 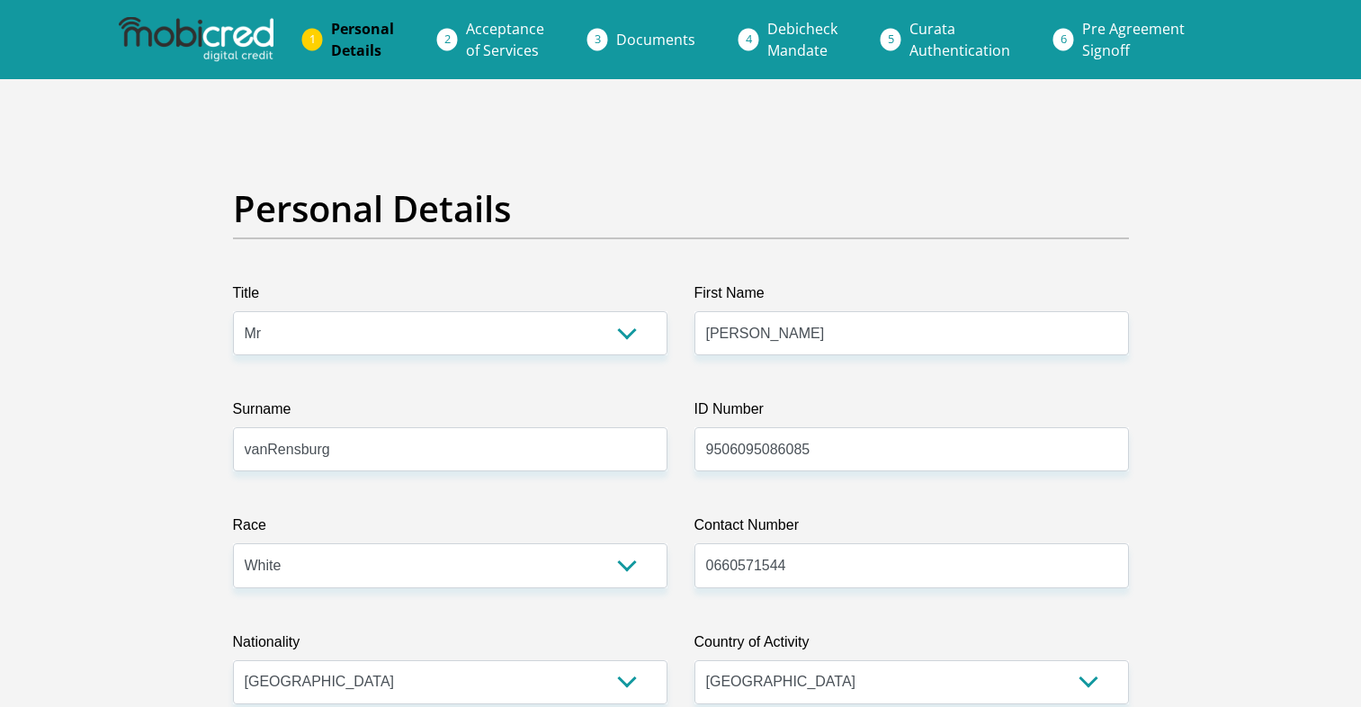 I want to click on a: Acceptanceof Services, so click(x=505, y=40).